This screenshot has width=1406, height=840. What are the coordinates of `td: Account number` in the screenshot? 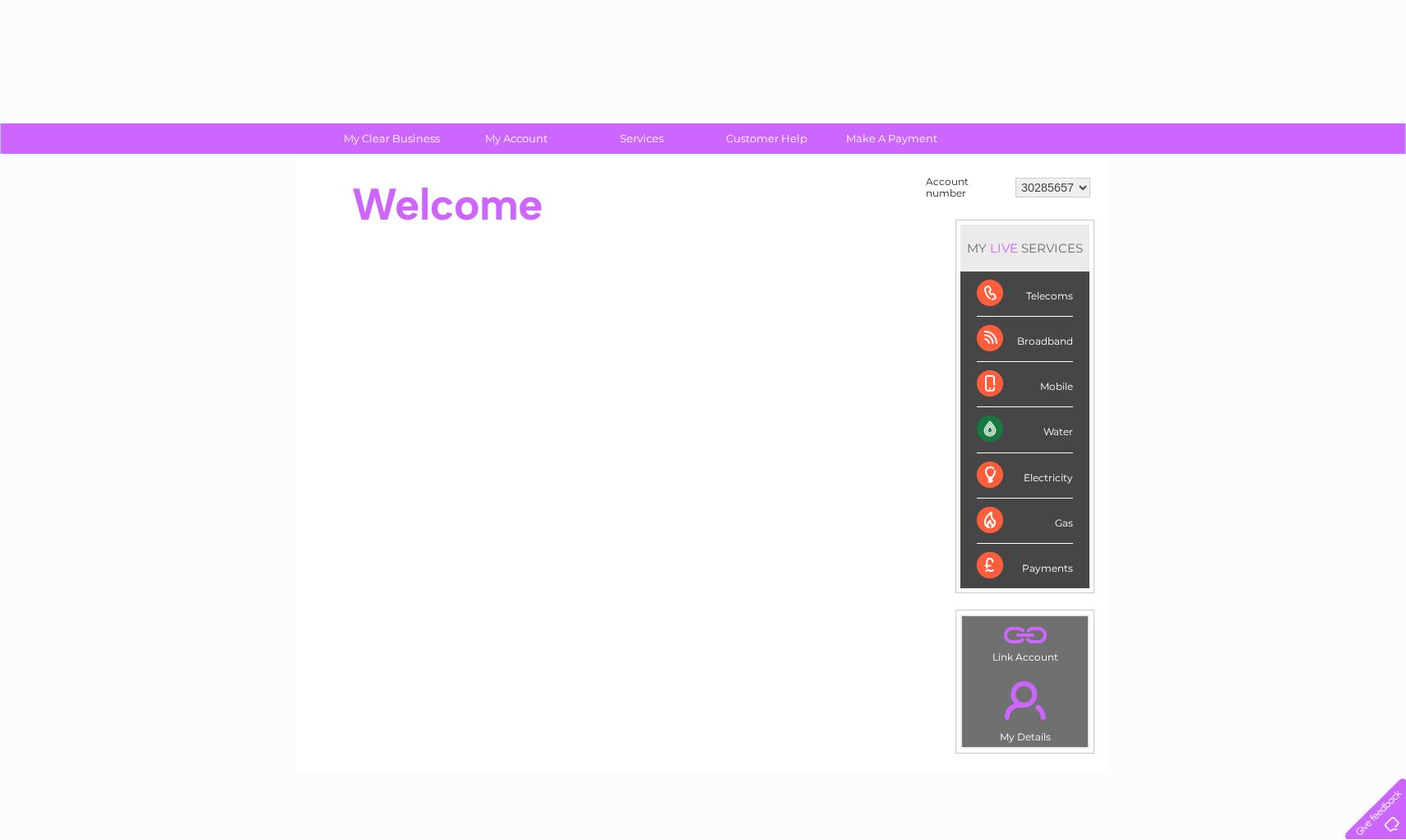 It's located at (967, 187).